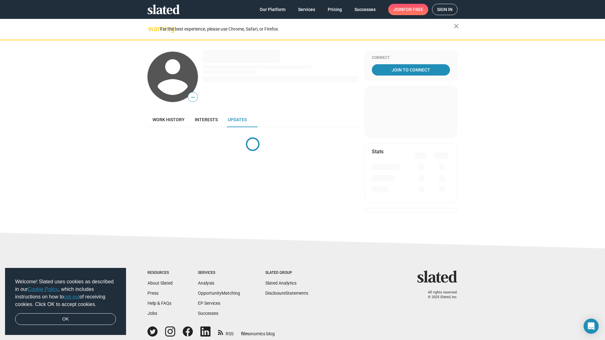 This screenshot has height=340, width=605. What do you see at coordinates (258, 332) in the screenshot?
I see `a: filmonomics blog` at bounding box center [258, 332].